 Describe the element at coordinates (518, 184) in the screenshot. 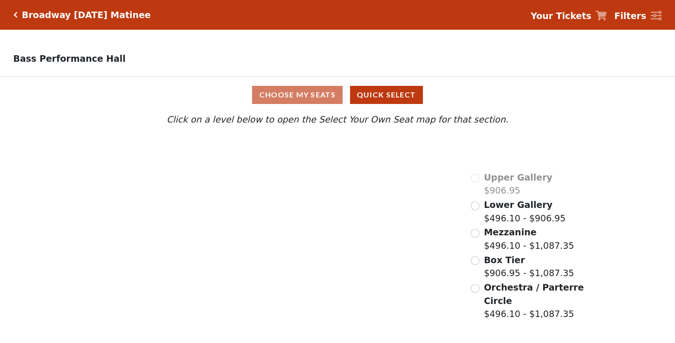

I see `label: $906.95` at that location.